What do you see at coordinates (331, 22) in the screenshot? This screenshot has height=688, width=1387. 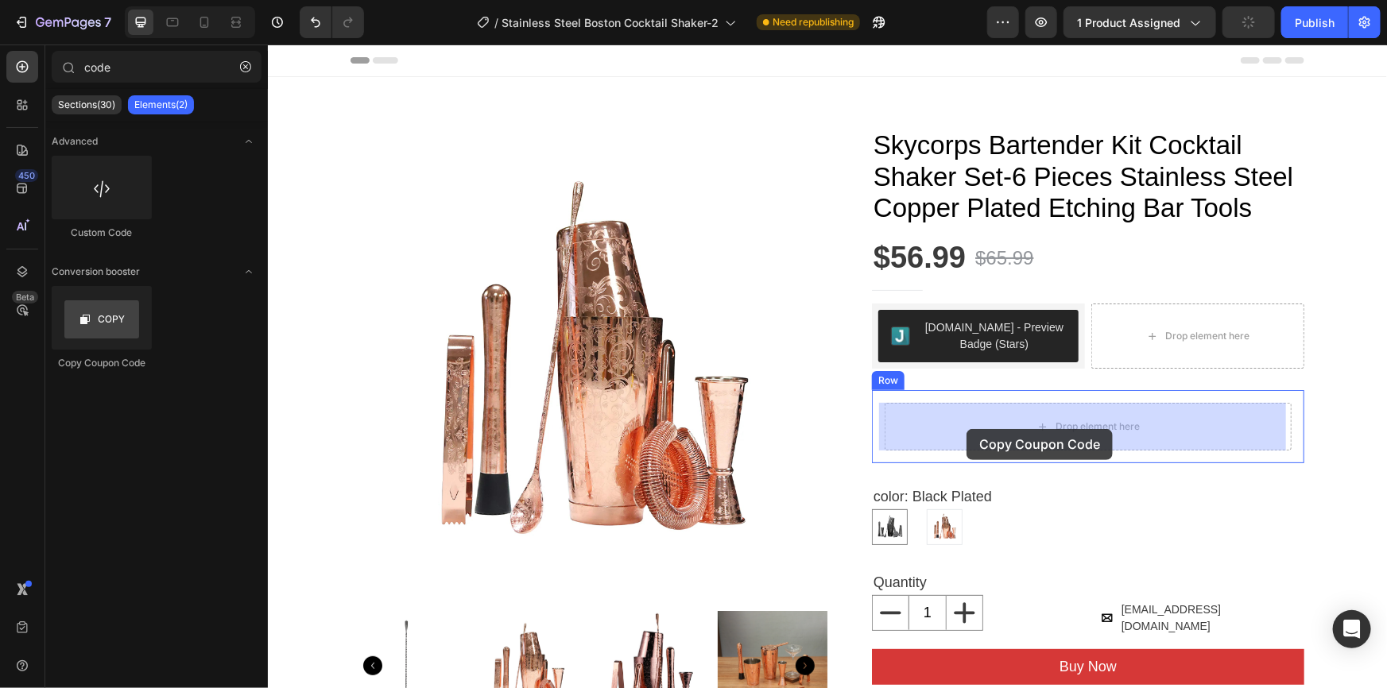 I see `div: Undo/Redo` at bounding box center [331, 22].